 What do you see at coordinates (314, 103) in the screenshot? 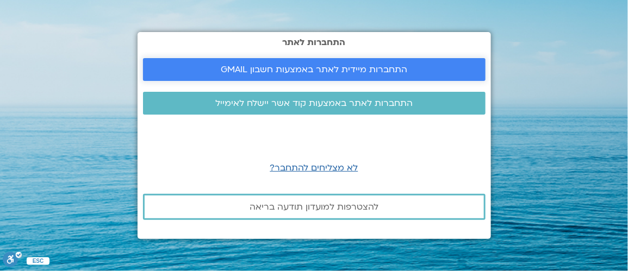
I see `a: התחברות לאתר באמצעות קוד אשר יישלח לאימייל` at bounding box center [314, 103].